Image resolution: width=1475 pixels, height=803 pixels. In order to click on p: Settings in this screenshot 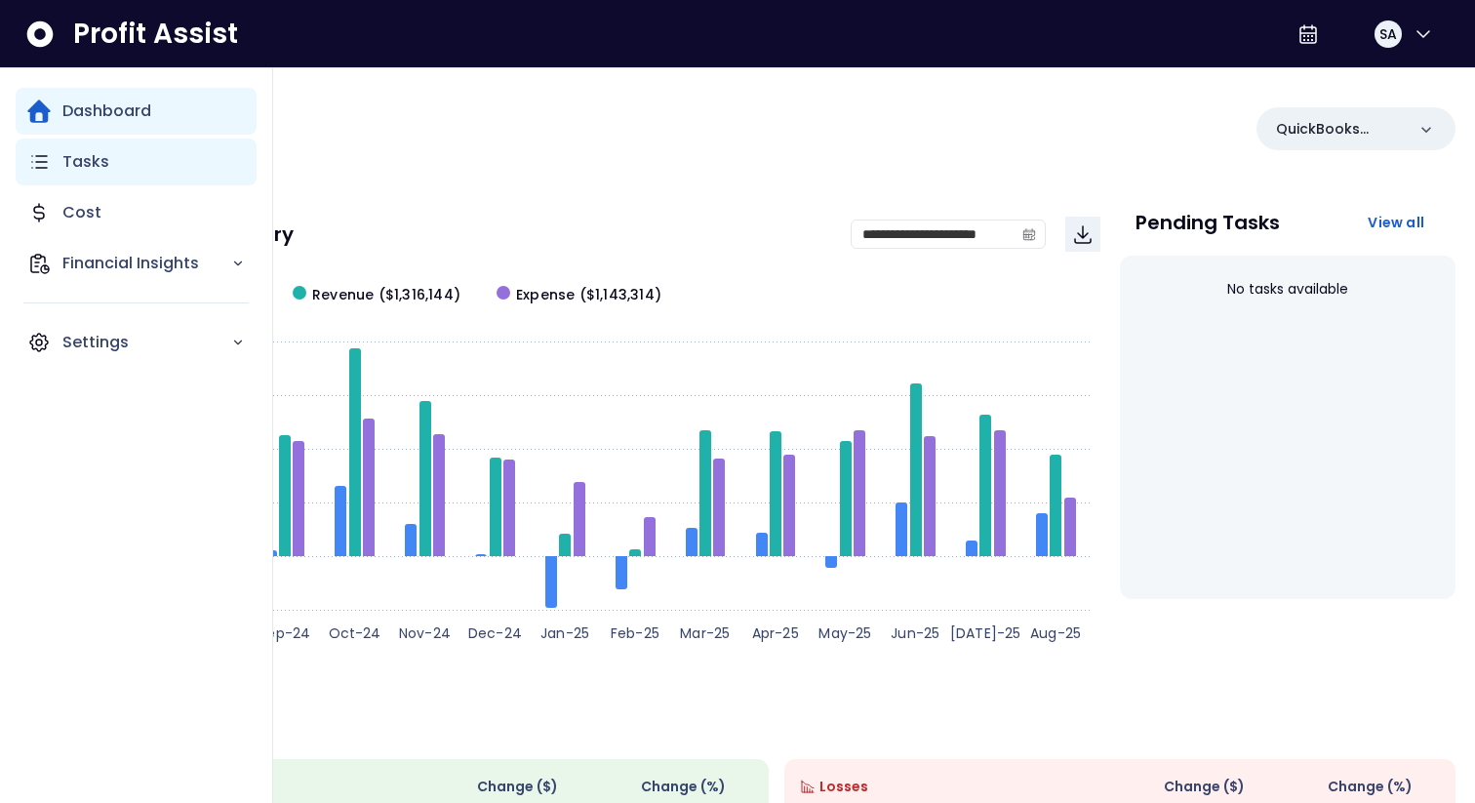, I will do `click(146, 342)`.